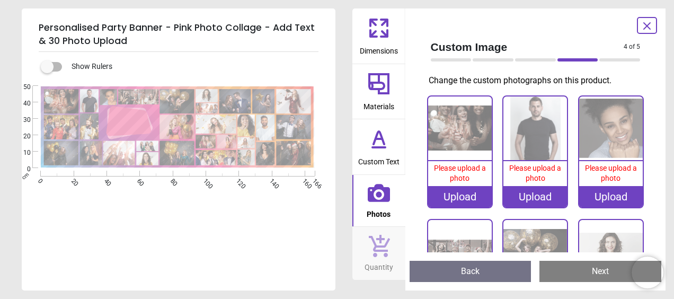 Image resolution: width=674 pixels, height=299 pixels. Describe the element at coordinates (237, 180) in the screenshot. I see `span: 120` at that location.